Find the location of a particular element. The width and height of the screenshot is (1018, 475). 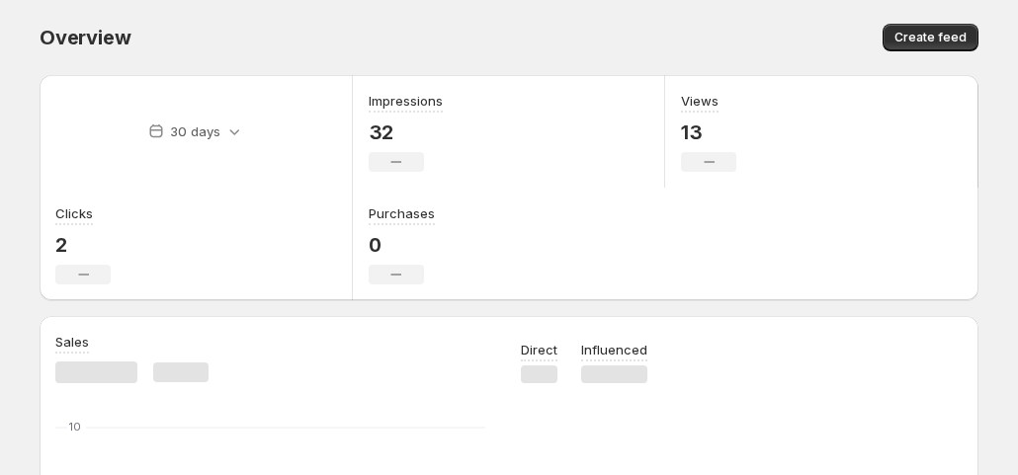

p: 0 is located at coordinates (401, 245).